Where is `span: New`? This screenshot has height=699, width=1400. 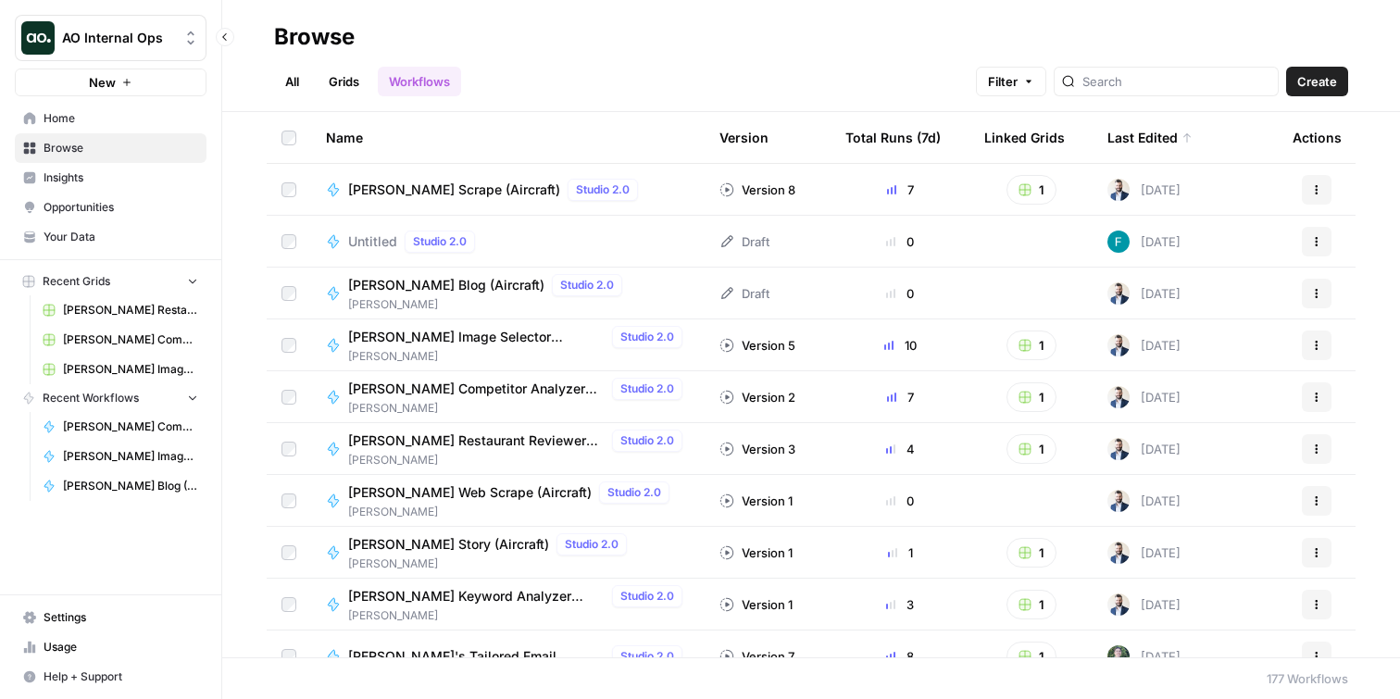 span: New is located at coordinates (102, 82).